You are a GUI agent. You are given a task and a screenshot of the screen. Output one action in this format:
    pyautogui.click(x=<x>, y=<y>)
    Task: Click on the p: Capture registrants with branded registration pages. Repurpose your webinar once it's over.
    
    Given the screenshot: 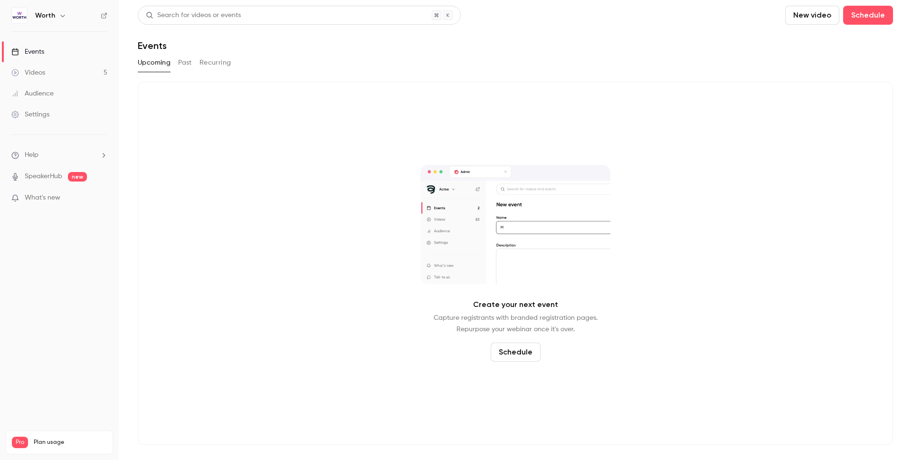 What is the action you would take?
    pyautogui.click(x=516, y=324)
    